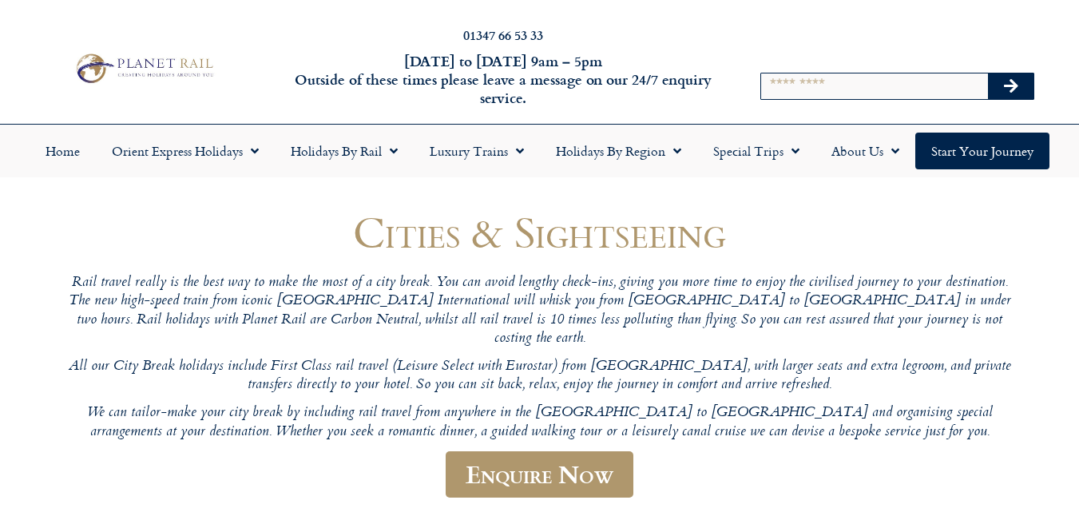 This screenshot has height=512, width=1079. I want to click on p: We can tailor-make your city break by including rail travel from anywhere in the [GEOGRAPHIC_DATA..., so click(540, 422).